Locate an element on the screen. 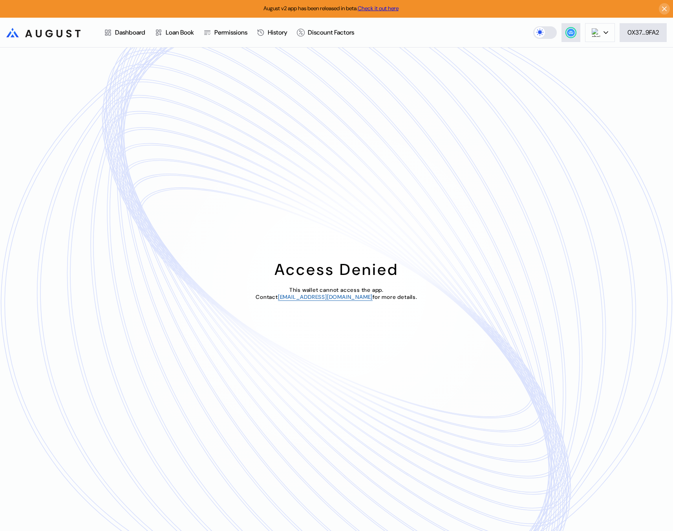  div: 0X37...9FA2 is located at coordinates (643, 32).